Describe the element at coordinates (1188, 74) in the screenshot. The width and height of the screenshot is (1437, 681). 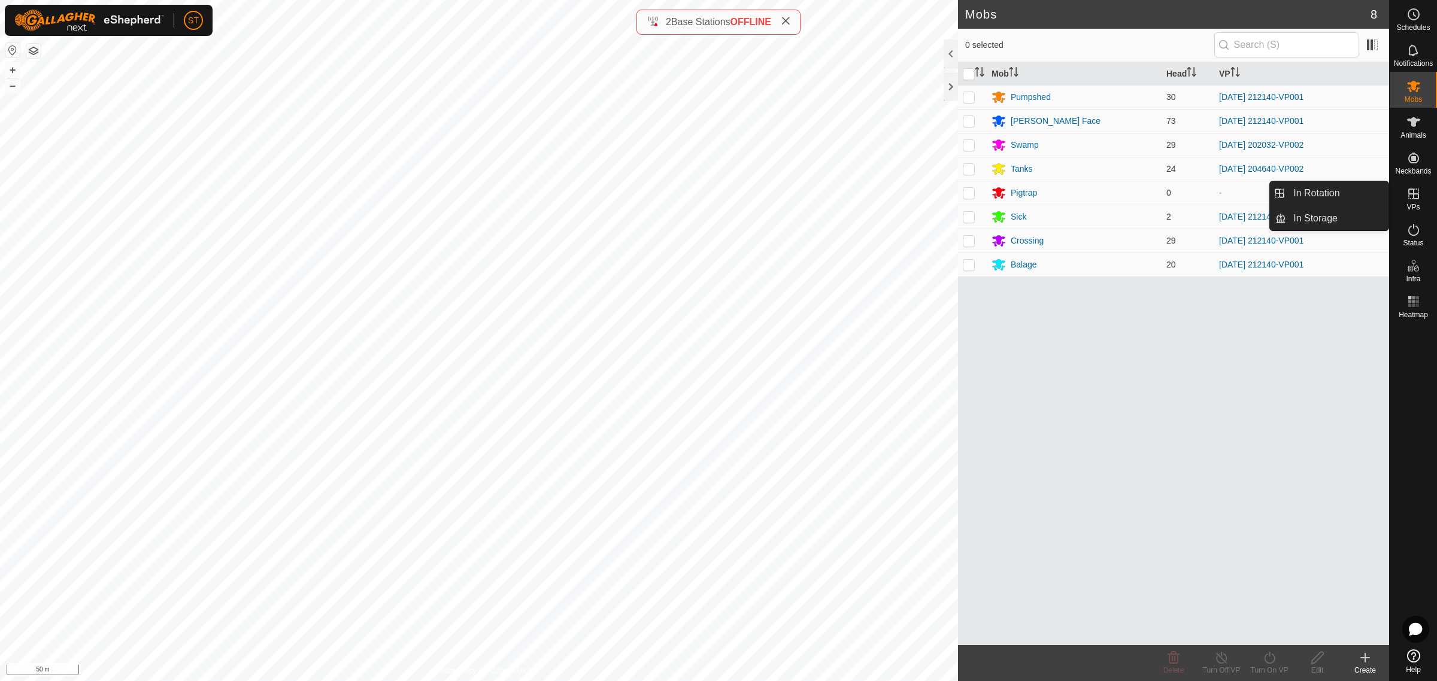
I see `th: Head` at that location.